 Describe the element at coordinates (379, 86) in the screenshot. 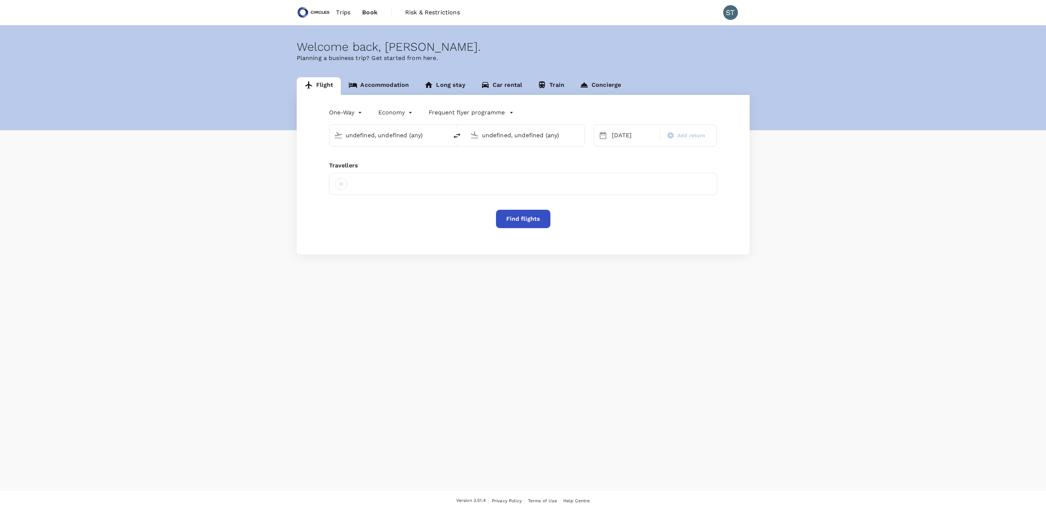

I see `a: Accommodation` at that location.